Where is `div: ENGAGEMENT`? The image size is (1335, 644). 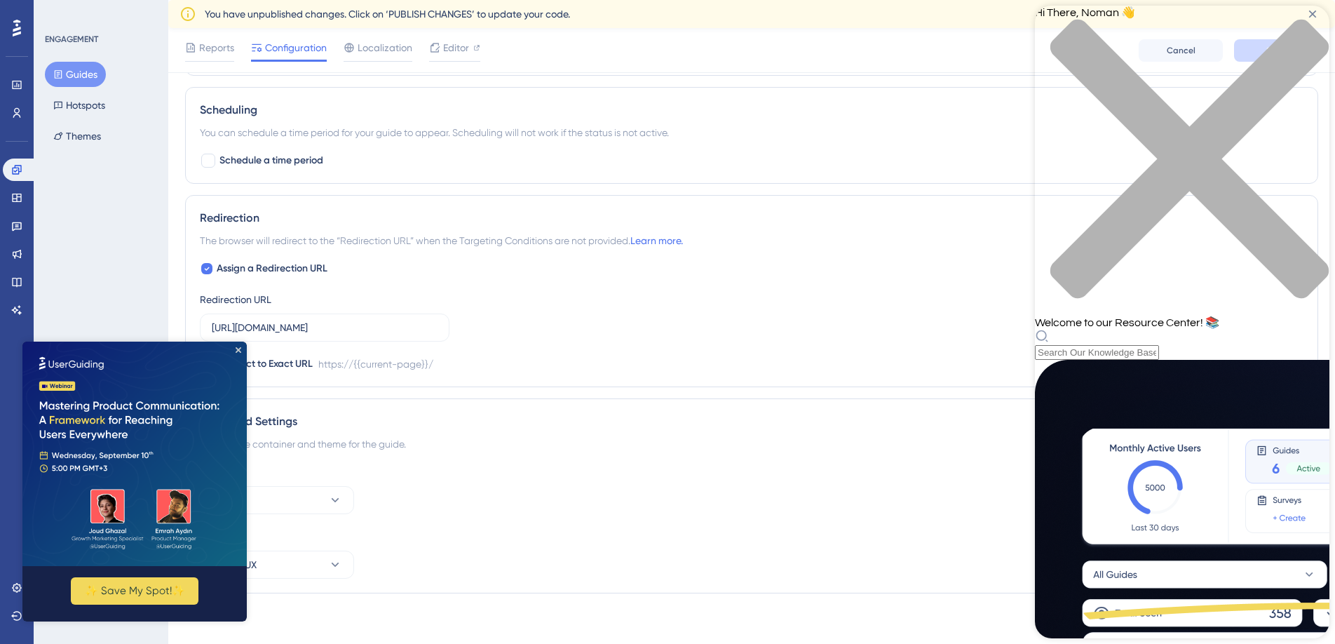
div: ENGAGEMENT is located at coordinates (72, 39).